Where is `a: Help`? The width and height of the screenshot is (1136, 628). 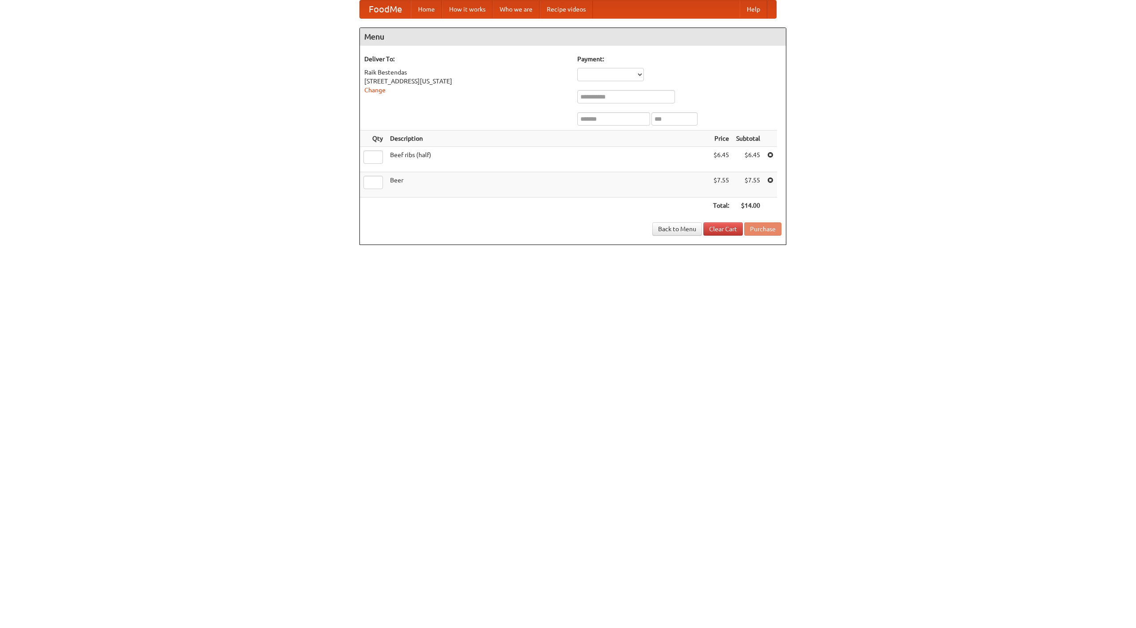 a: Help is located at coordinates (753, 9).